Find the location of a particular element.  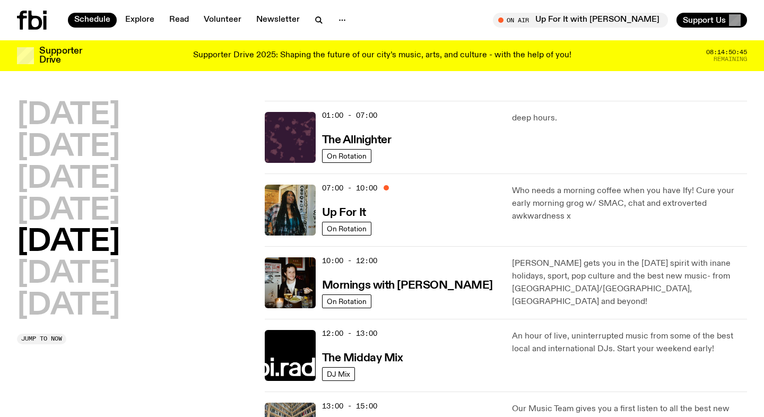

img: Sam blankly stares at the camera, brightly lit by a camera flash wearing a hat collared shirt and... is located at coordinates (290, 283).